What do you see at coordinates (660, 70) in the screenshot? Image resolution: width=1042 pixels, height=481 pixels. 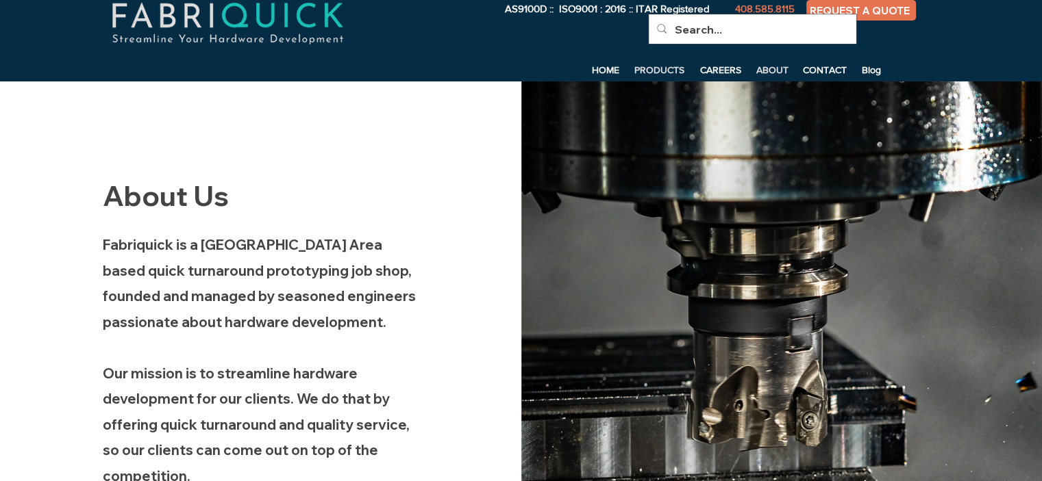 I see `a: PRODUCTS` at bounding box center [660, 70].